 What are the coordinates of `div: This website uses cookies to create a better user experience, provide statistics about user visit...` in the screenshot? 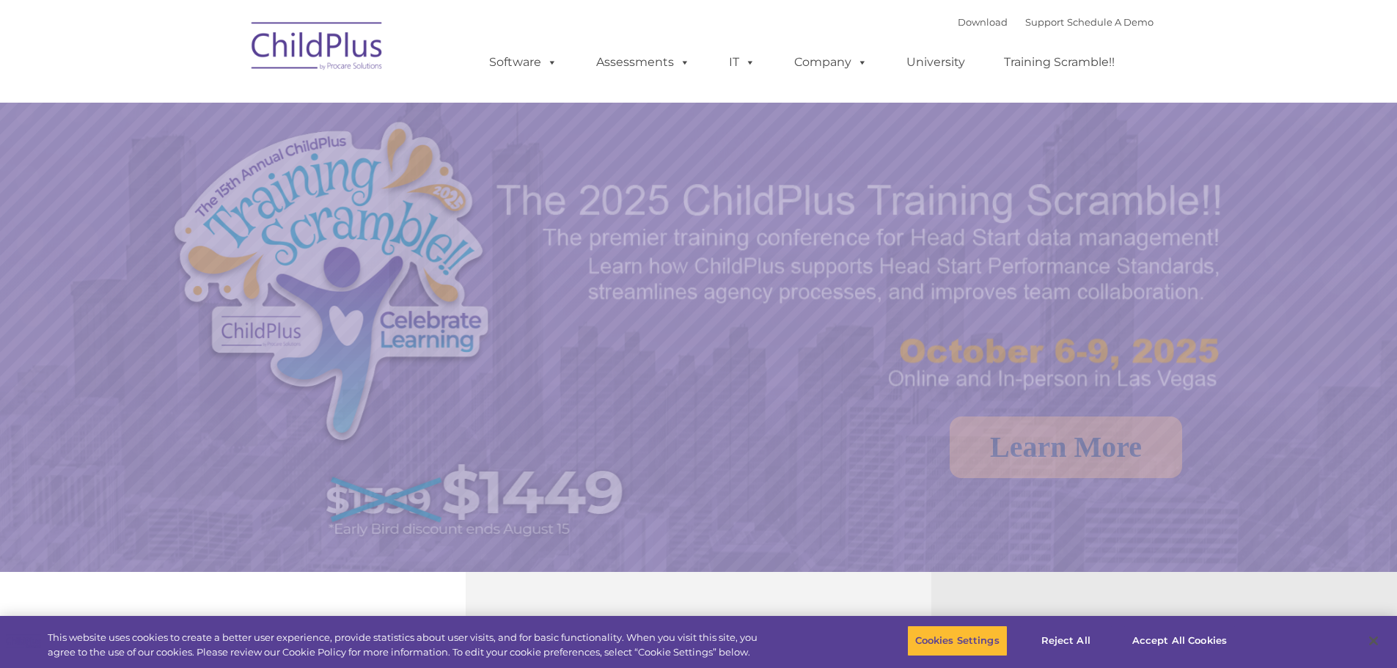 It's located at (408, 645).